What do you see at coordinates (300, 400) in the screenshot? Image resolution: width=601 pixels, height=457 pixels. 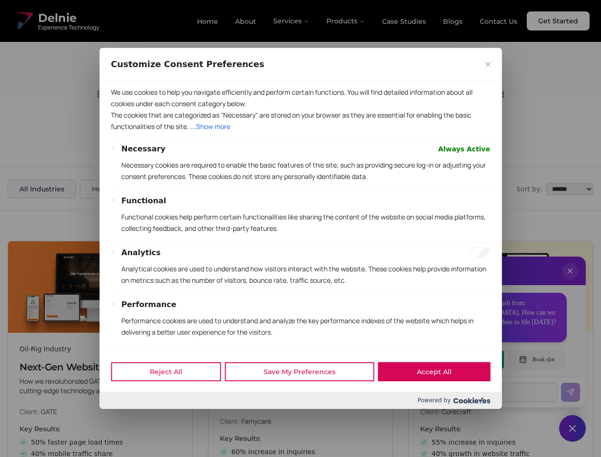 I see `div: Powered by` at bounding box center [300, 400].